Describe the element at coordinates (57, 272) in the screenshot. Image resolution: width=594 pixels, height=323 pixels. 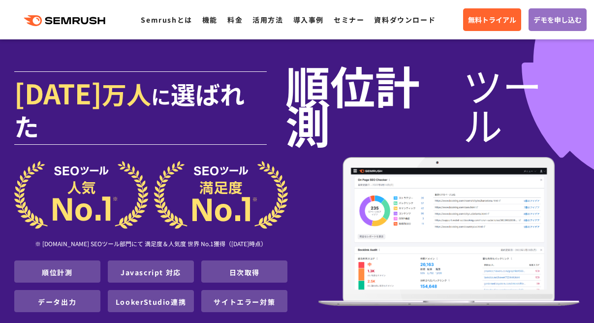
I see `a: 順位計測` at that location.